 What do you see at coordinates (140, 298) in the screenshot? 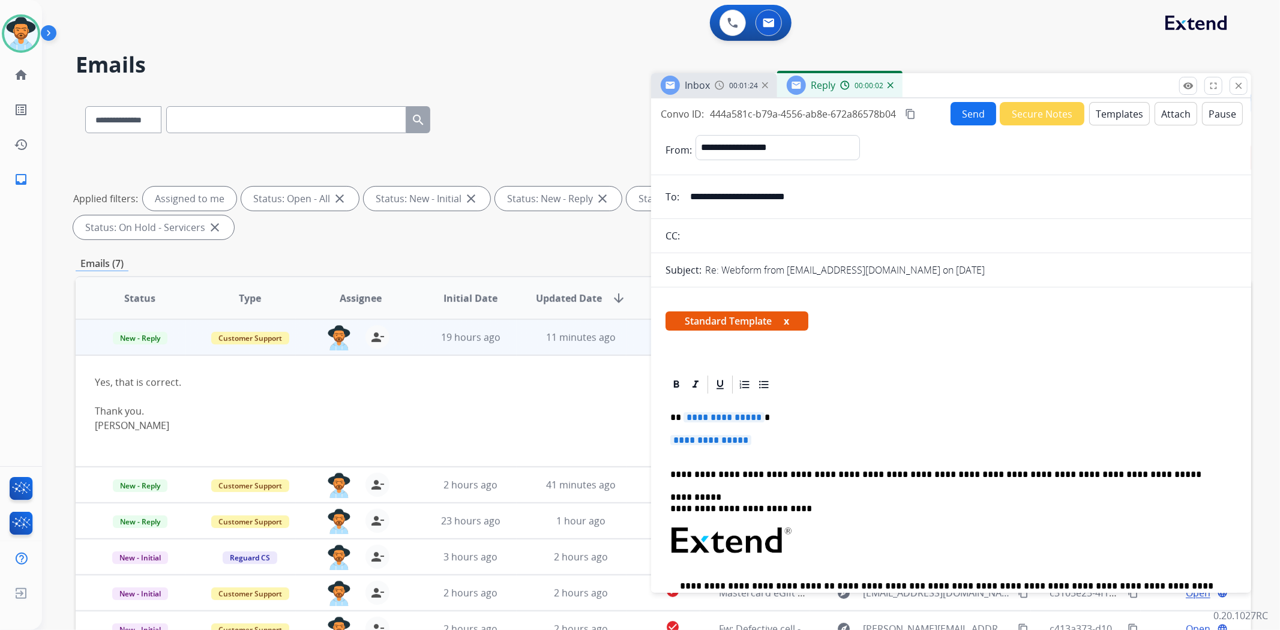
I see `span: Status` at bounding box center [140, 298].